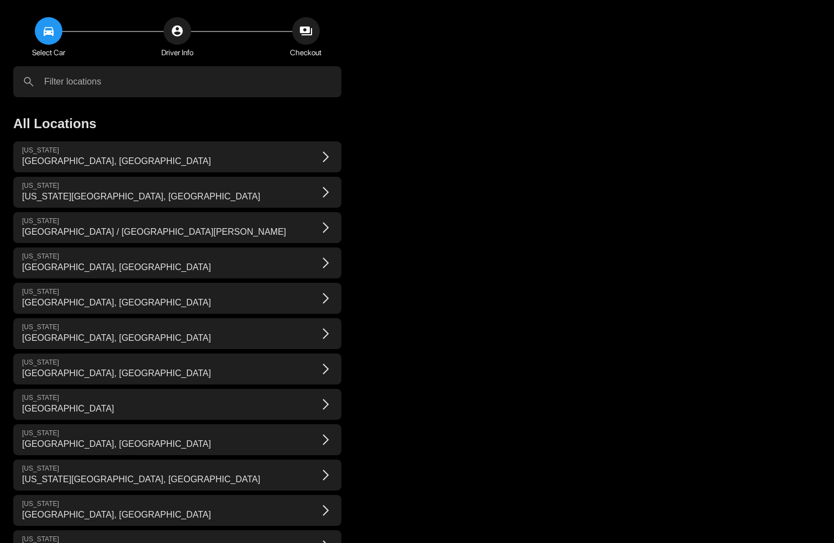 The height and width of the screenshot is (543, 834). What do you see at coordinates (306, 31) in the screenshot?
I see `span: payments` at bounding box center [306, 31].